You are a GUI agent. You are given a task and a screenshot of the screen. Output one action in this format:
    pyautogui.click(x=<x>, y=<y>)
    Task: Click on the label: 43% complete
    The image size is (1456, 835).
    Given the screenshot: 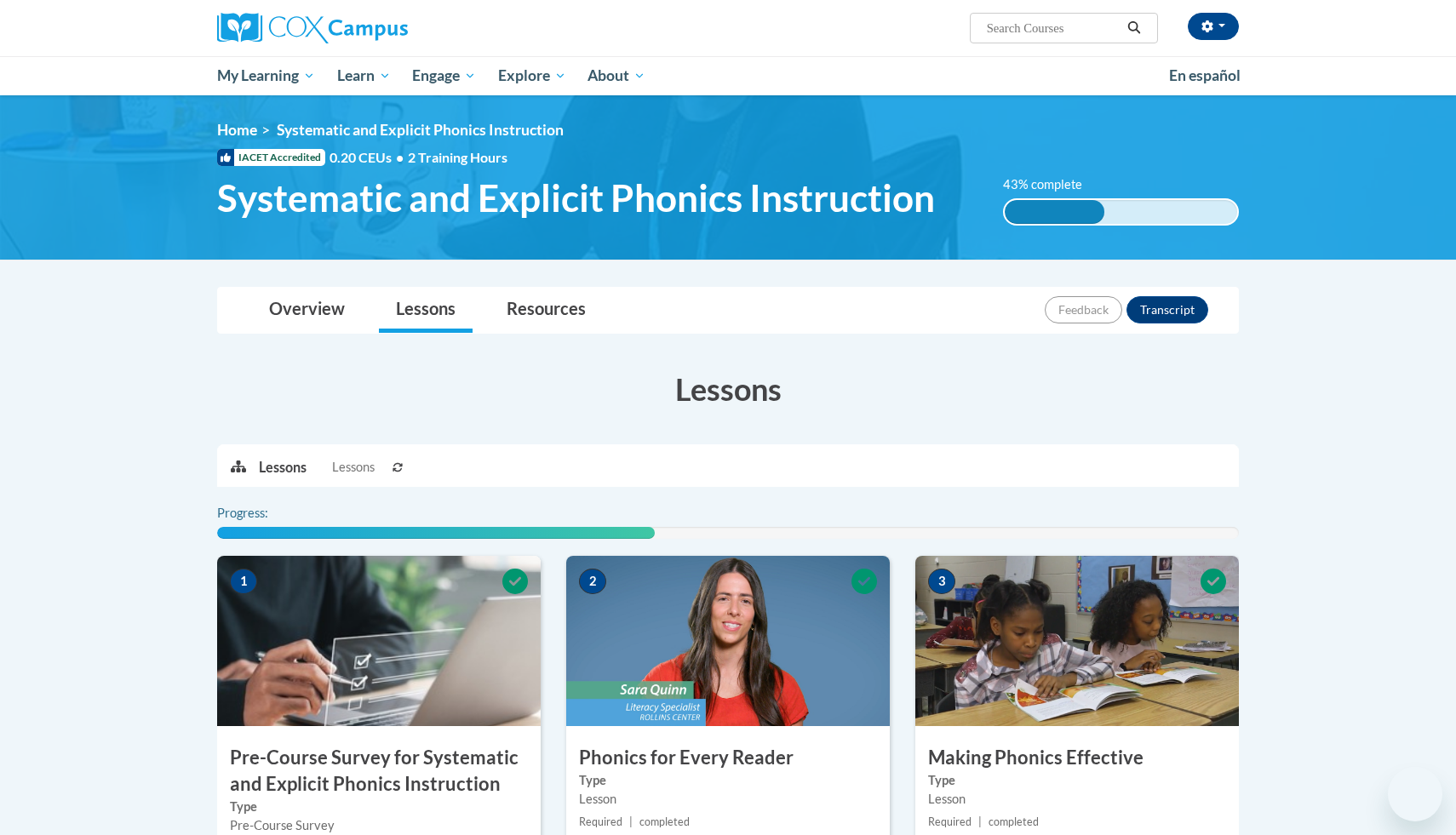 What is the action you would take?
    pyautogui.click(x=1052, y=185)
    